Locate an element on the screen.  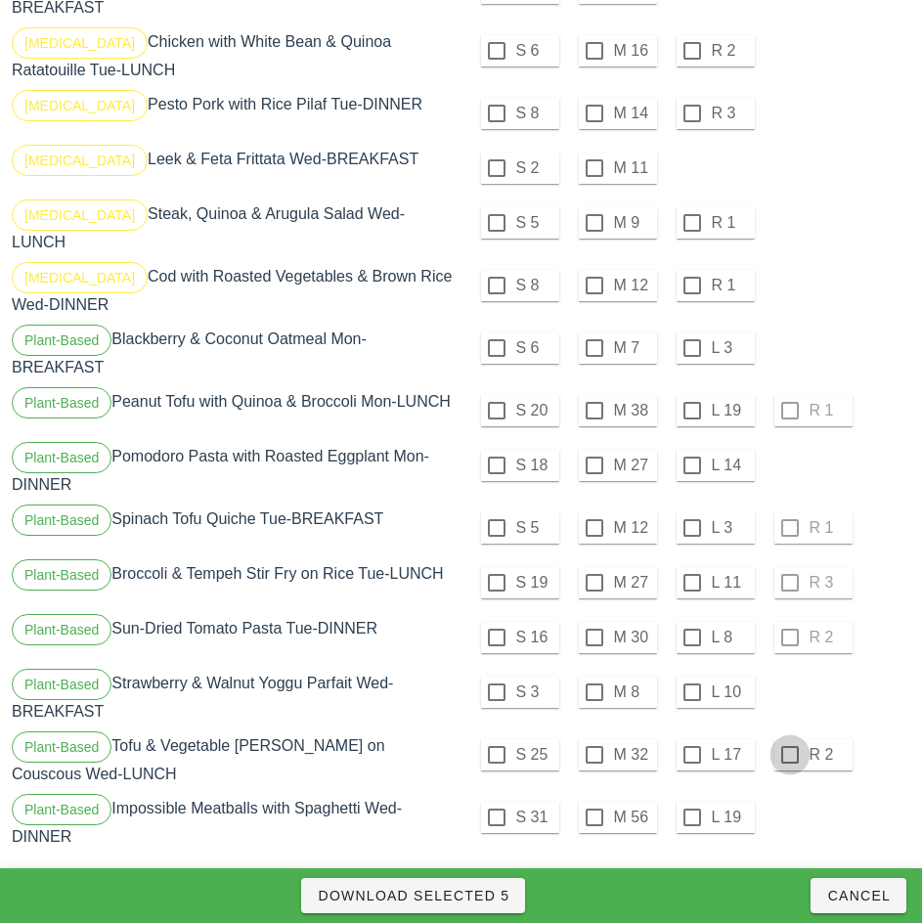
div: Pesto Pork with Rice Pilaf Tue-DINNER is located at coordinates (235, 113).